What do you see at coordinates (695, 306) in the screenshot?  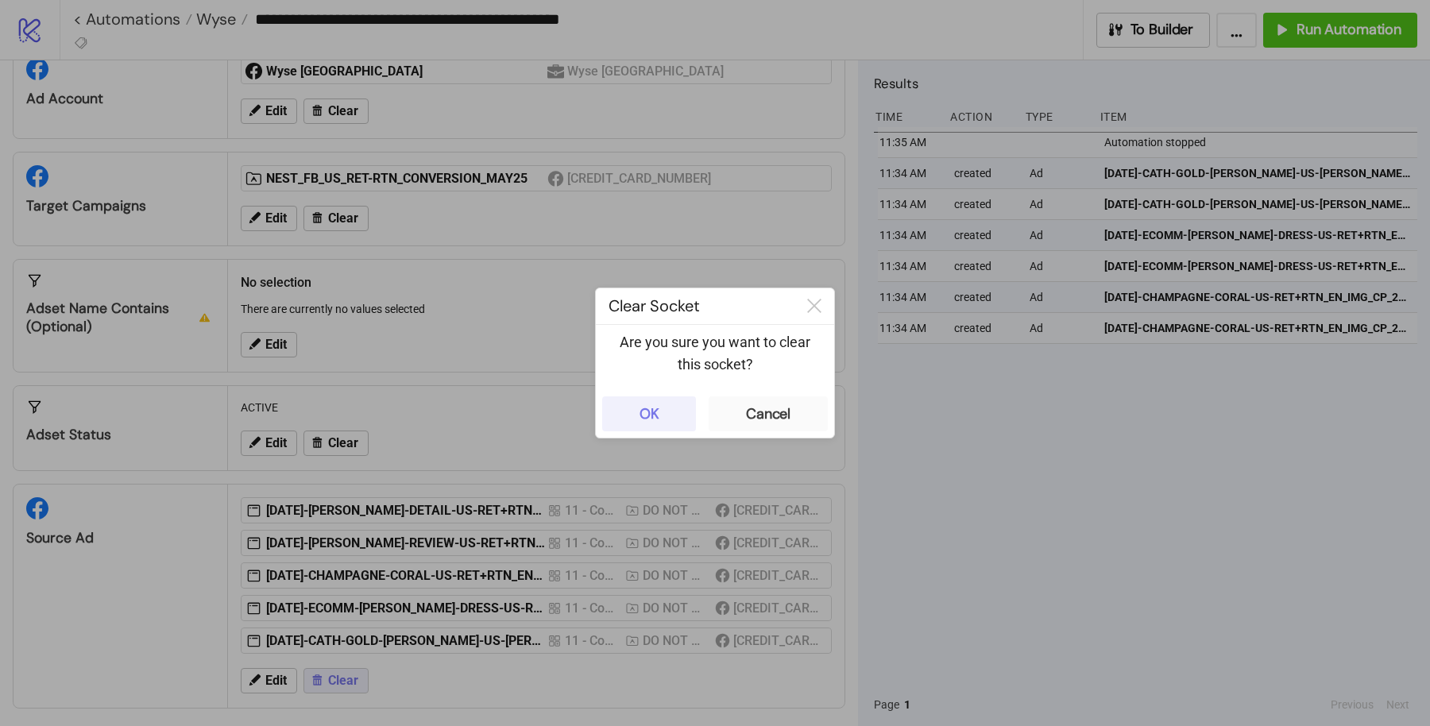 I see `div: Clear Socket` at bounding box center [695, 306].